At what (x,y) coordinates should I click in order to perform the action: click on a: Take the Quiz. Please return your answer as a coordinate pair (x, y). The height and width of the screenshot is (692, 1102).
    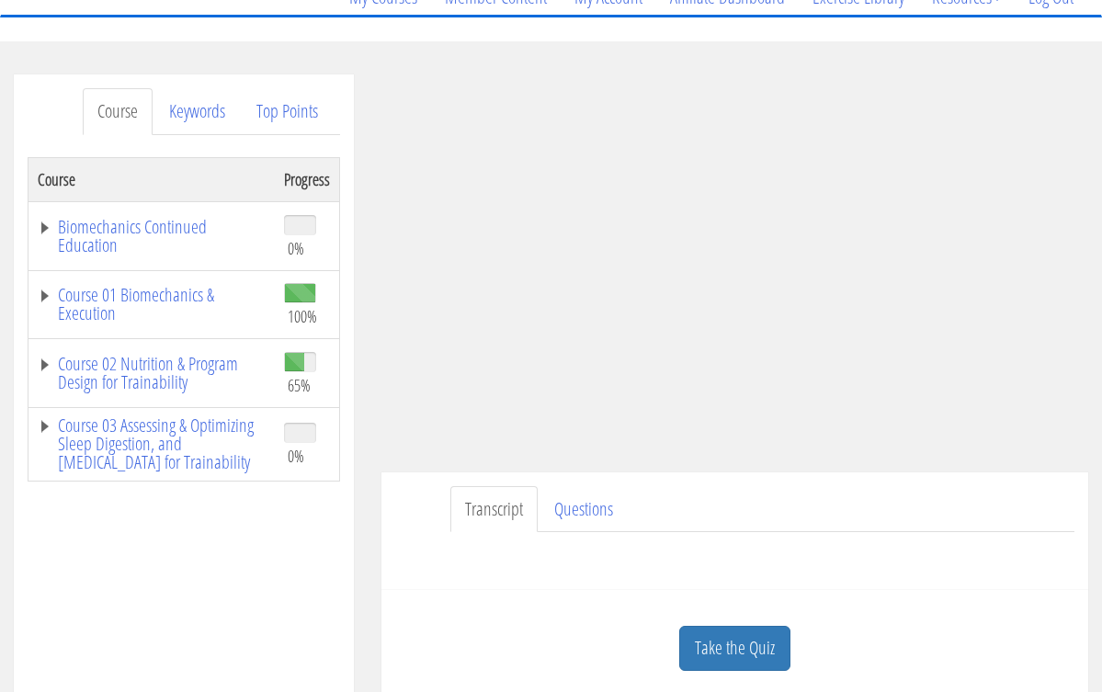
    Looking at the image, I should click on (734, 648).